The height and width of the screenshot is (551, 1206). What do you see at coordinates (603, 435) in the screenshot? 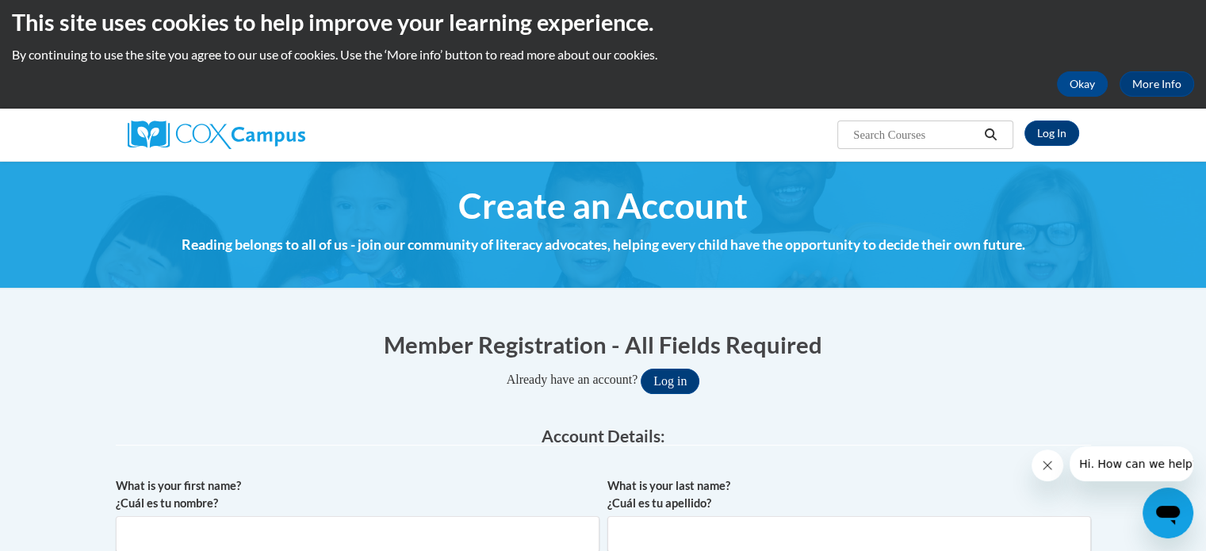
I see `span: Account Details:` at bounding box center [603, 435].